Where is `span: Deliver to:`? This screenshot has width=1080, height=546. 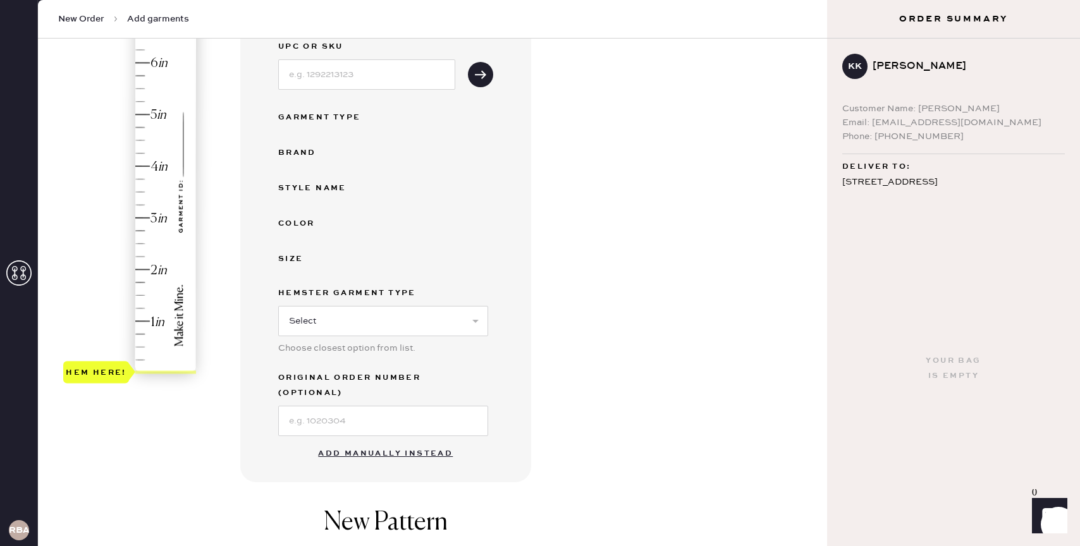 span: Deliver to: is located at coordinates (876, 167).